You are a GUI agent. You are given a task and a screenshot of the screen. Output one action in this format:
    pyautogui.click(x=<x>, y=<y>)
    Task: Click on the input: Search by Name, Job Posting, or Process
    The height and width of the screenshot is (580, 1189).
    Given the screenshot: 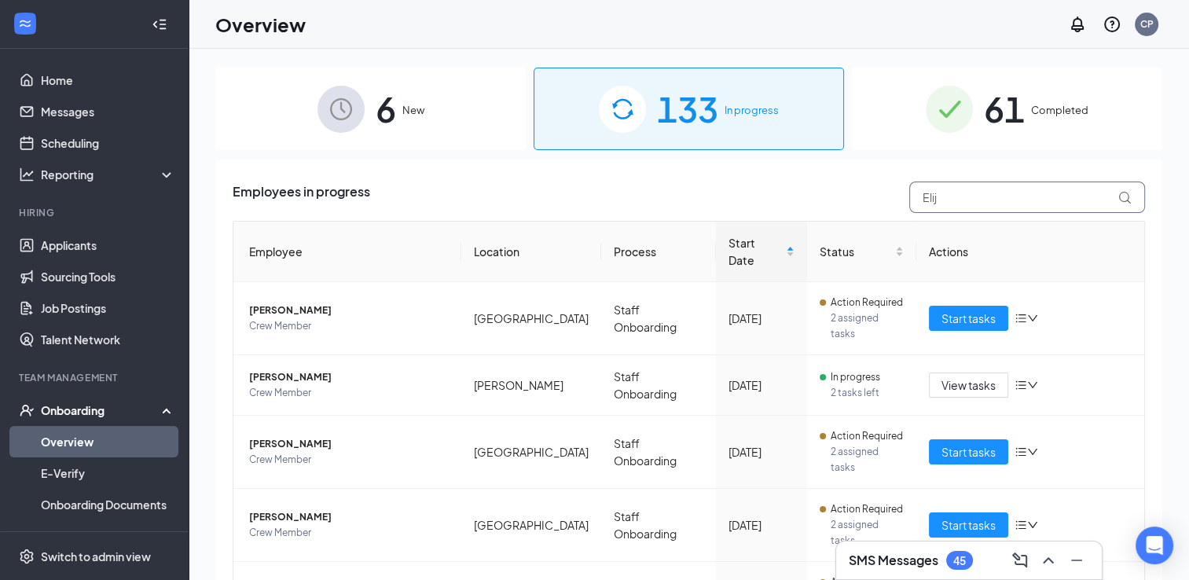 What is the action you would take?
    pyautogui.click(x=1027, y=197)
    